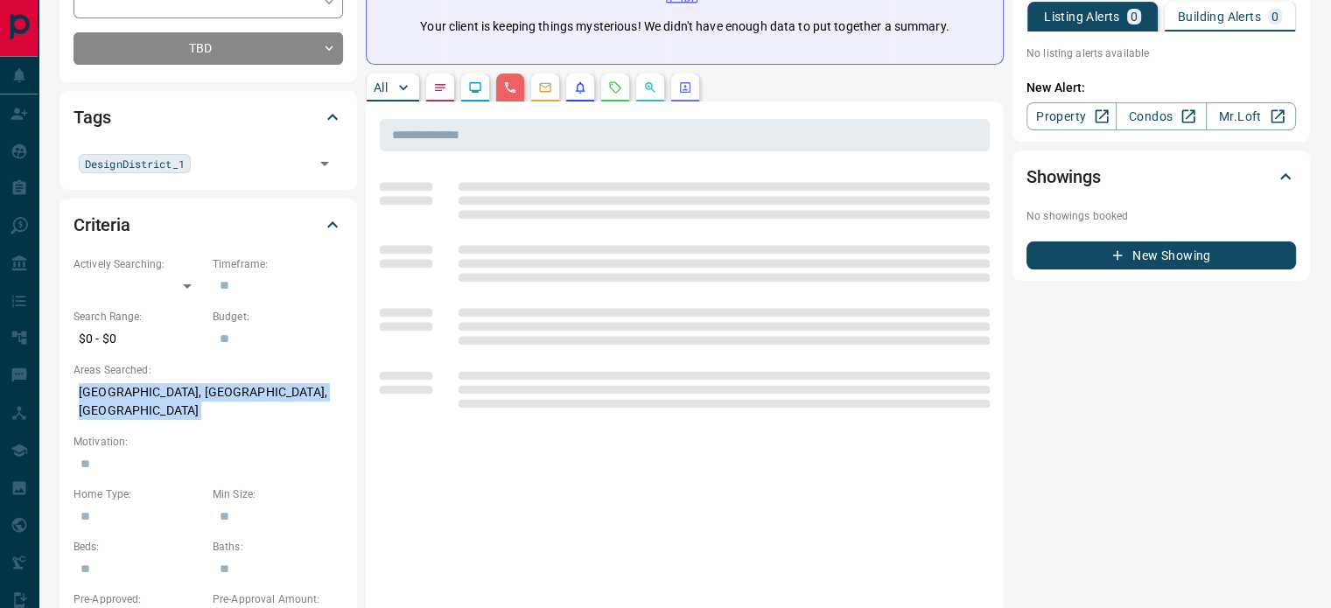 The width and height of the screenshot is (1331, 608). Describe the element at coordinates (138, 317) in the screenshot. I see `p: Search Range:` at that location.